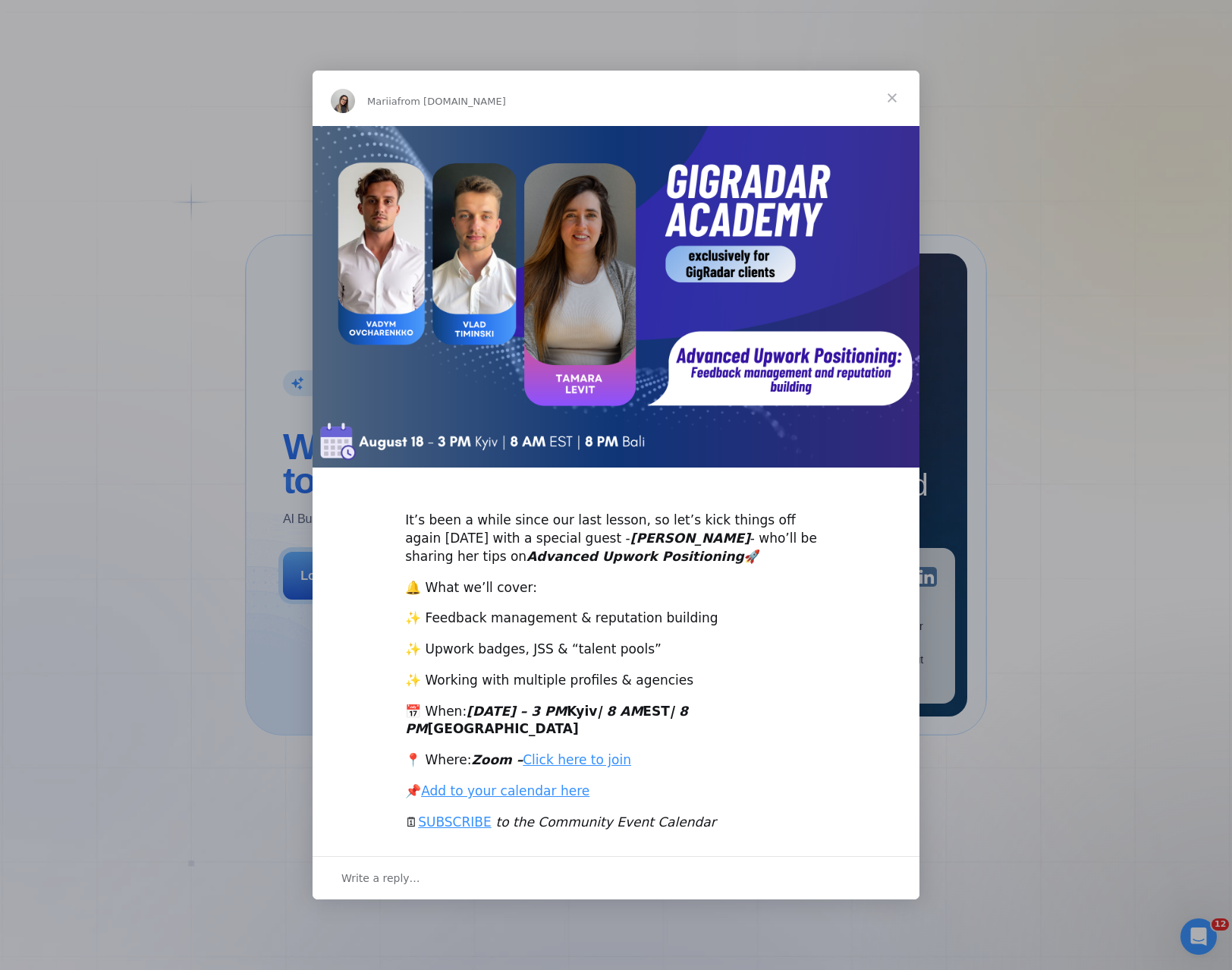  I want to click on a: Add to your calendar here, so click(505, 790).